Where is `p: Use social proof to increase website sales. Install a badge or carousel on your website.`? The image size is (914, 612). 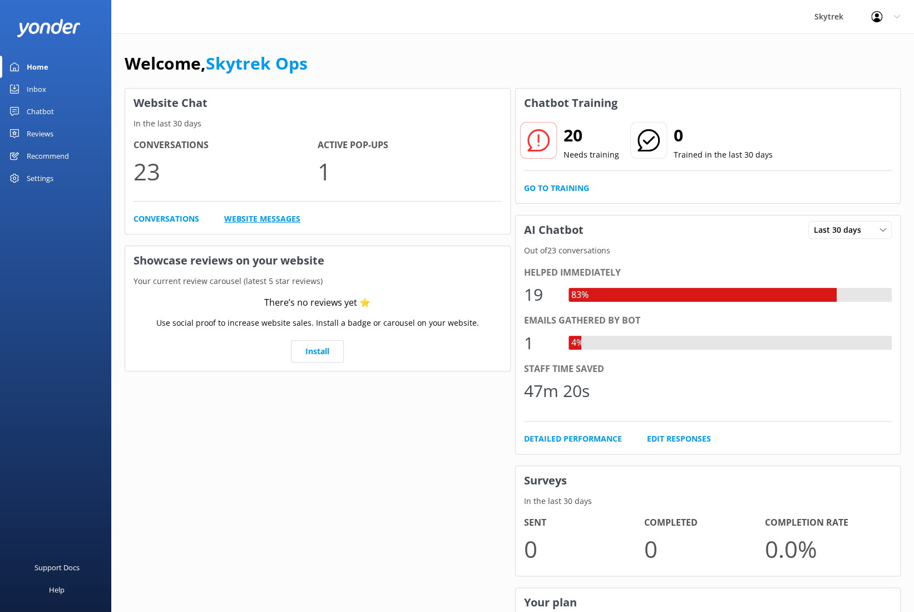 p: Use social proof to increase website sales. Install a badge or carousel on your website. is located at coordinates (318, 323).